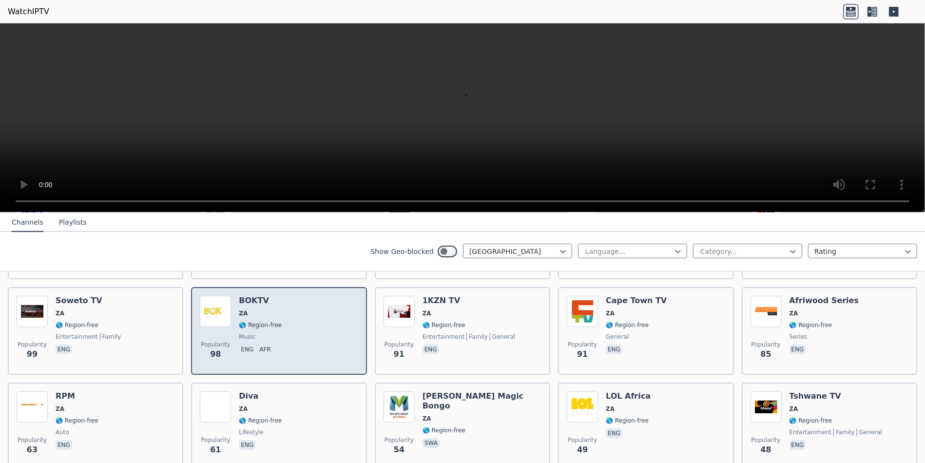 The height and width of the screenshot is (463, 925). I want to click on h6: Cape Town TV, so click(636, 301).